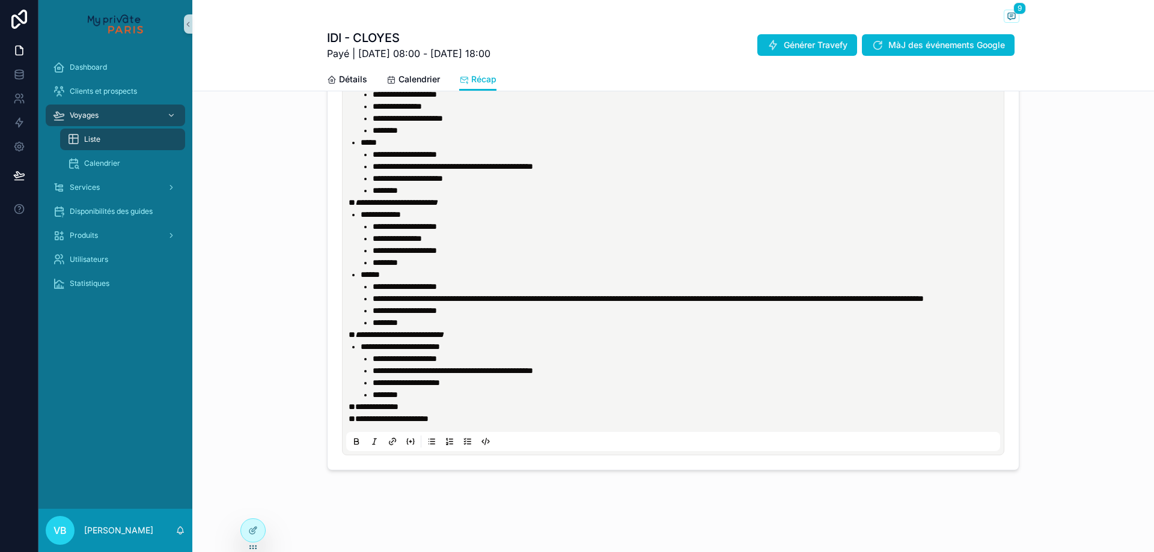 The height and width of the screenshot is (552, 1154). What do you see at coordinates (123, 139) in the screenshot?
I see `a: Liste` at bounding box center [123, 139].